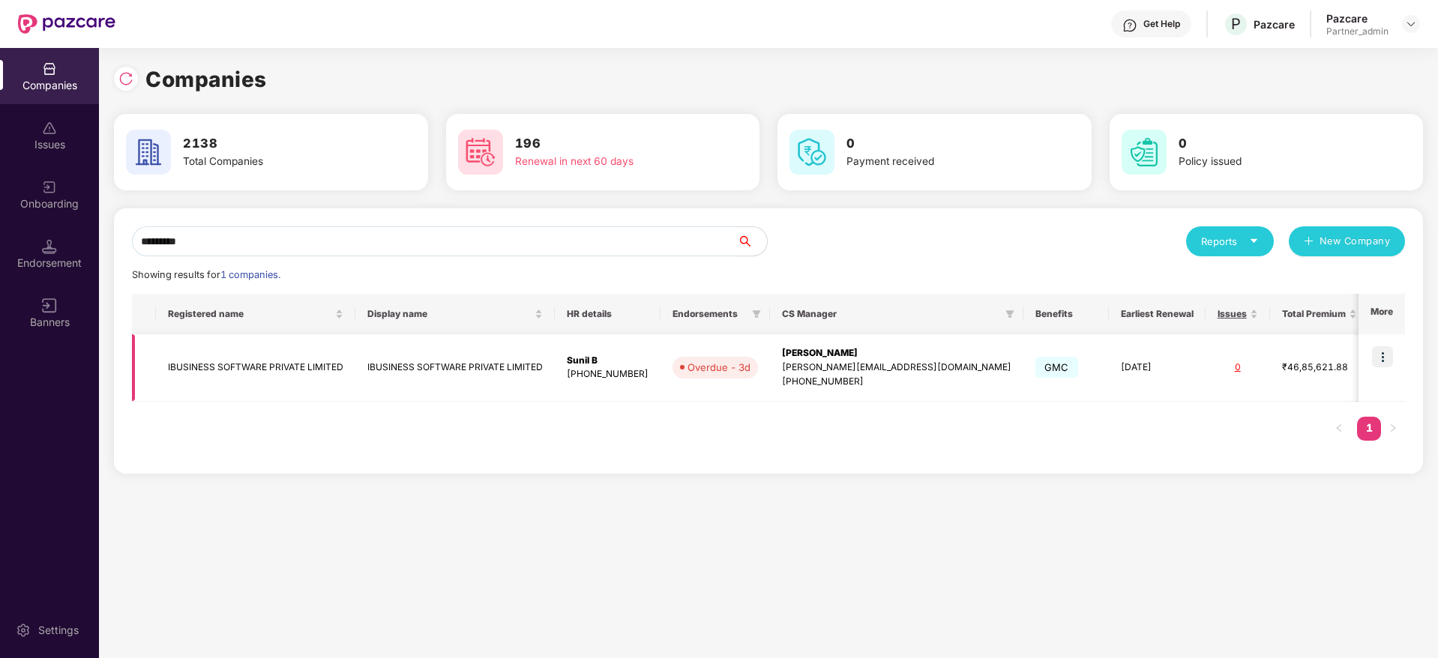 Image resolution: width=1438 pixels, height=658 pixels. What do you see at coordinates (1369, 428) in the screenshot?
I see `a: 1` at bounding box center [1369, 428].